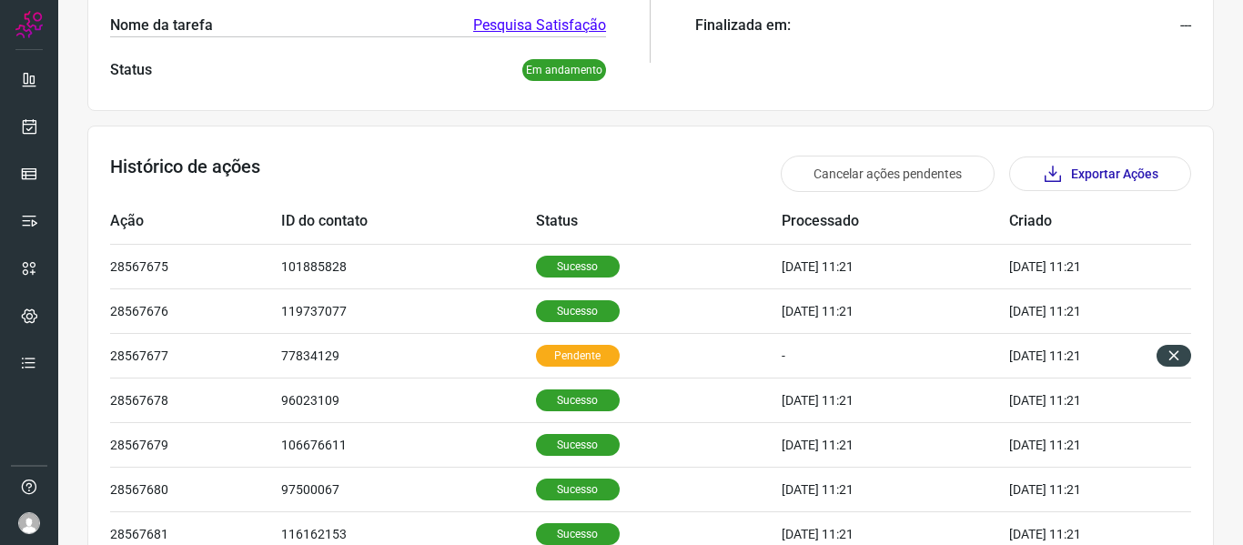 Image resolution: width=1243 pixels, height=545 pixels. What do you see at coordinates (743, 25) in the screenshot?
I see `p: Finalizada em:` at bounding box center [743, 25].